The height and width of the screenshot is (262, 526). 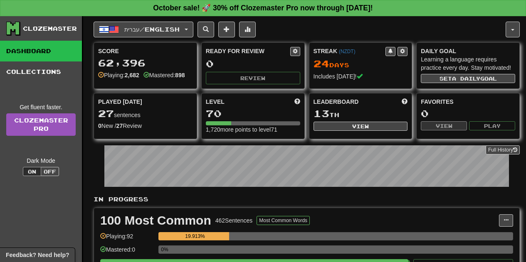 What do you see at coordinates (468, 79) in the screenshot?
I see `button: Seta dailygoal` at bounding box center [468, 79].